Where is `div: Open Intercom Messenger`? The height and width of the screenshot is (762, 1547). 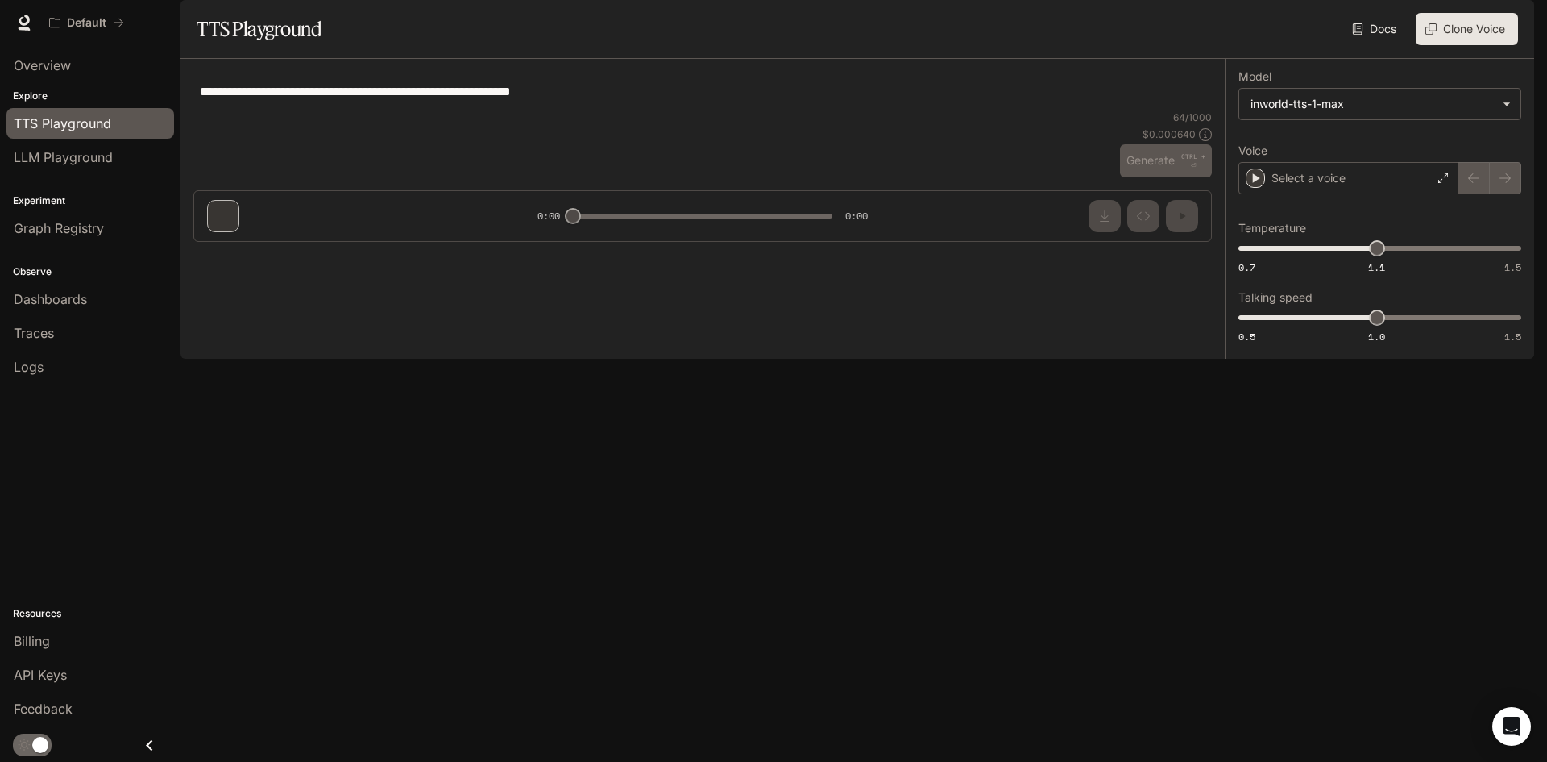
div: Open Intercom Messenger is located at coordinates (1512, 726).